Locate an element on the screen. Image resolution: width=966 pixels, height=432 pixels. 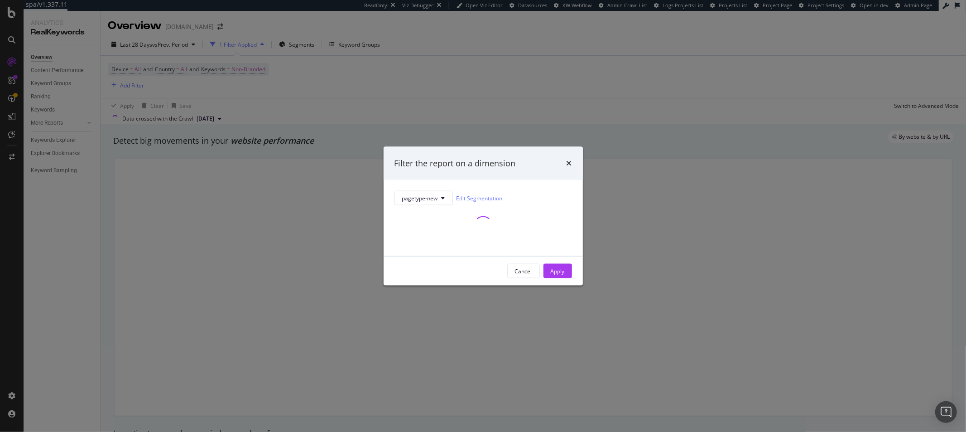
div: Filter the report on a dimension is located at coordinates (455, 163).